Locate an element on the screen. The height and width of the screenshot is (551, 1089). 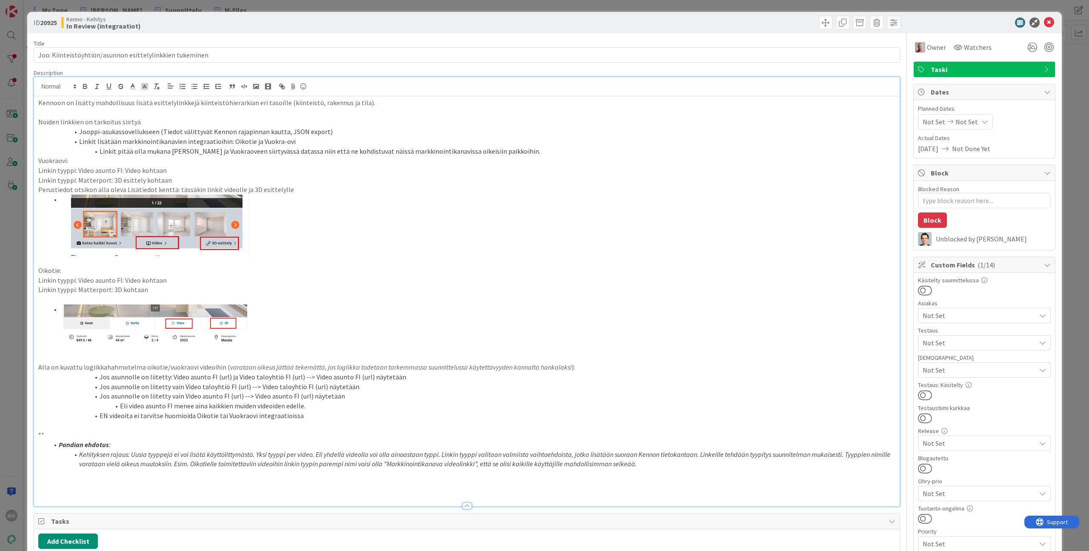
div: Testaustiimi kurkkaa is located at coordinates (985, 408).